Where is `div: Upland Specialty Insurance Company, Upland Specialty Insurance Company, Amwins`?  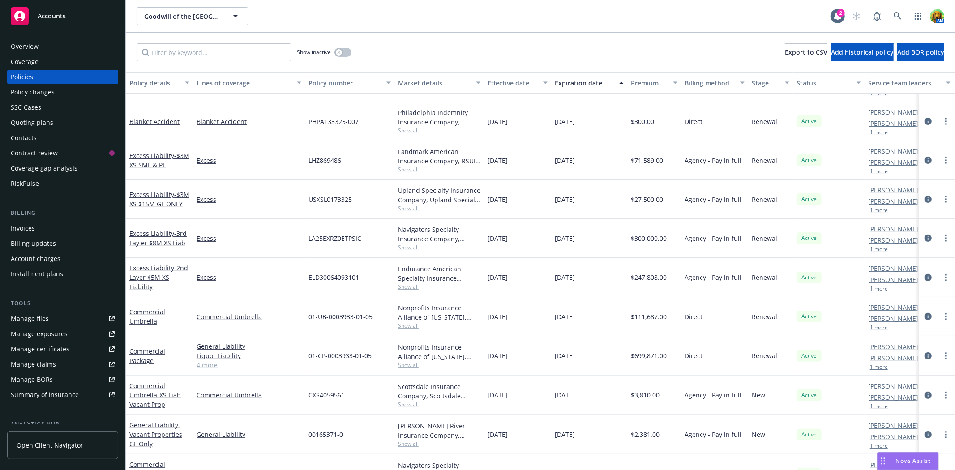 div: Upland Specialty Insurance Company, Upland Specialty Insurance Company, Amwins is located at coordinates (439, 195).